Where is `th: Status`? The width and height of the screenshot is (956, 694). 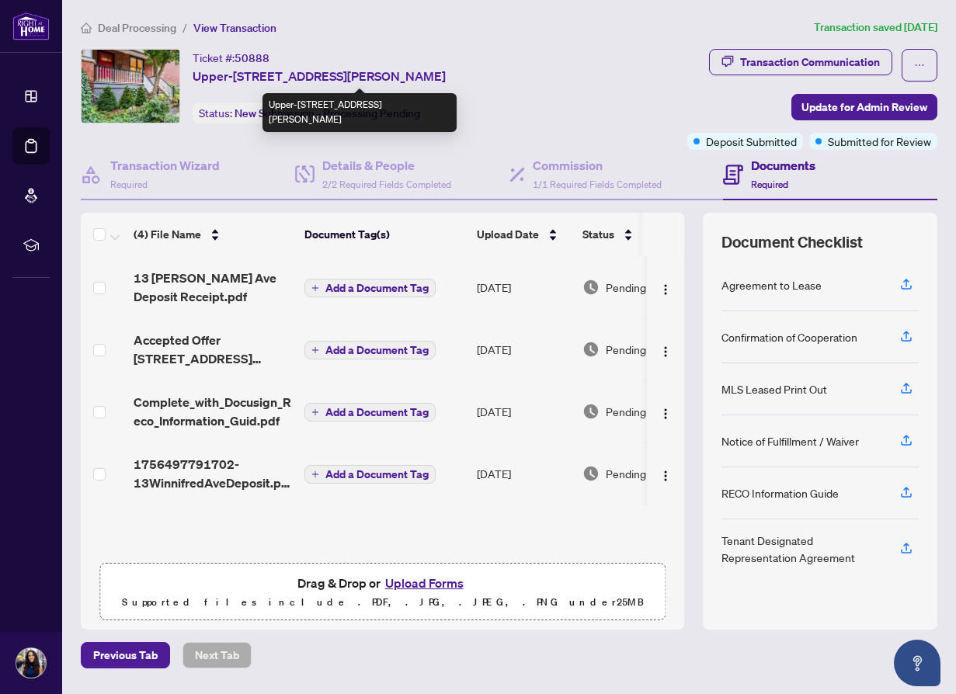 th: Status is located at coordinates (642, 234).